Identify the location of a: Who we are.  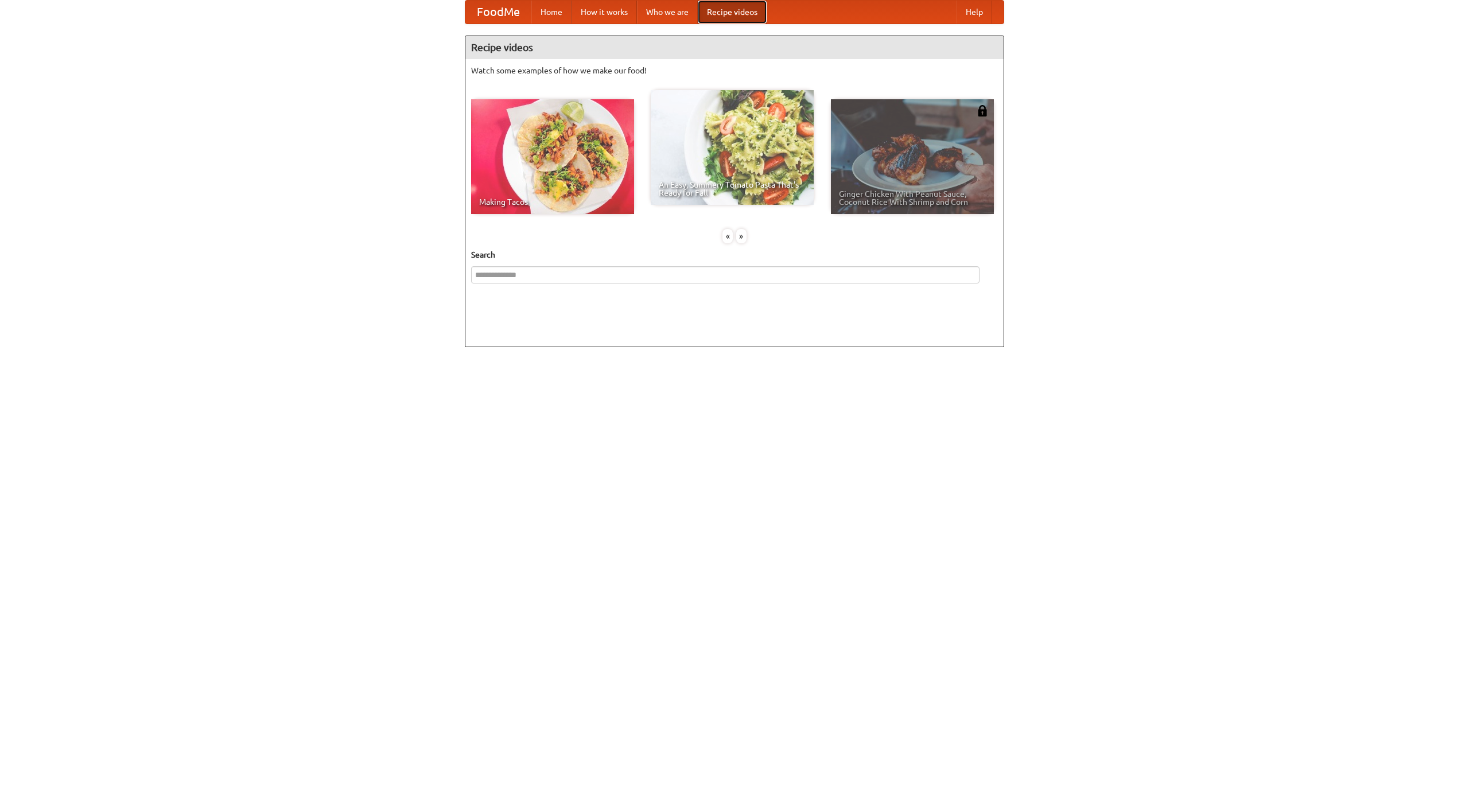
(668, 12).